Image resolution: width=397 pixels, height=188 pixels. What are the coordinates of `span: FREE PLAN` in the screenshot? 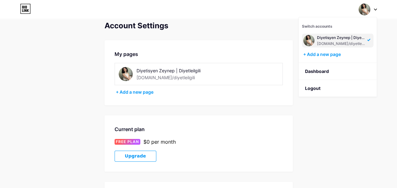 It's located at (127, 141).